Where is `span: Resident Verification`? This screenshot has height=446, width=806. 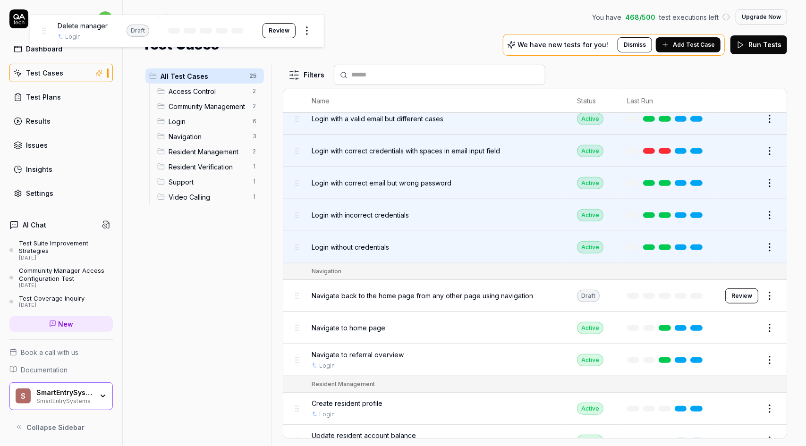
span: Resident Verification is located at coordinates (208, 167).